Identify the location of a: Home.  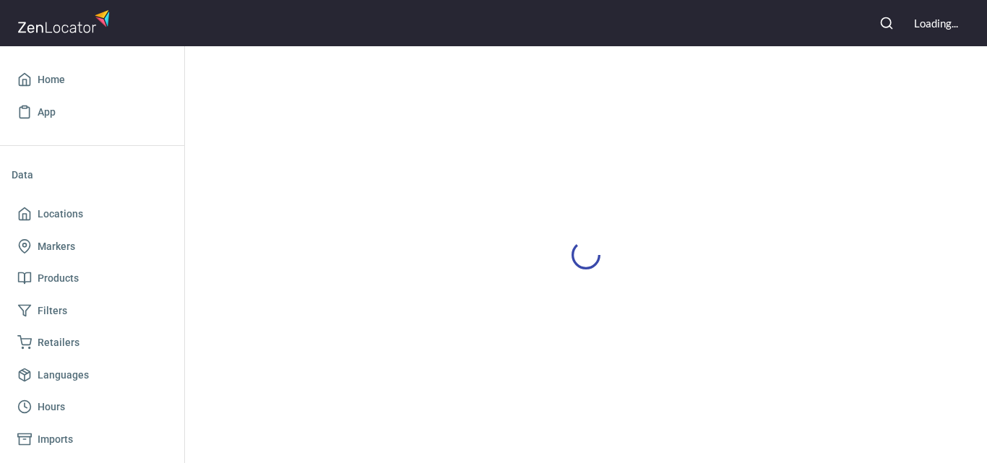
(92, 79).